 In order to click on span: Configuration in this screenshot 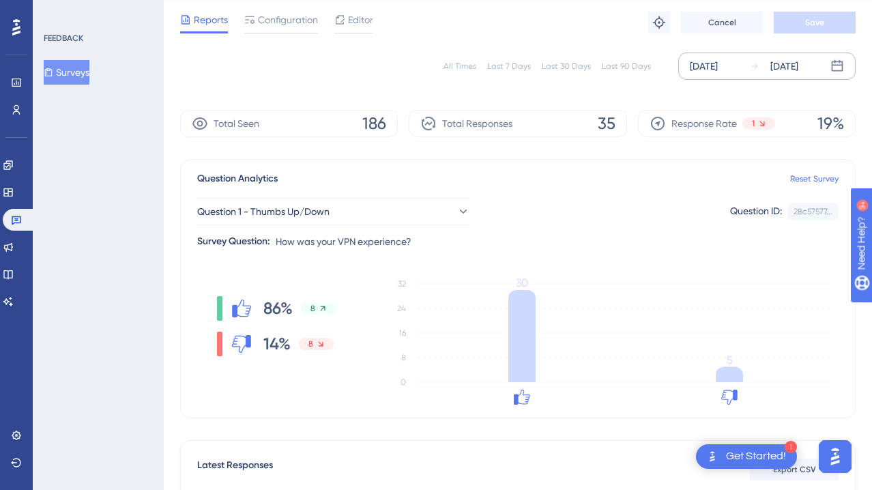, I will do `click(288, 20)`.